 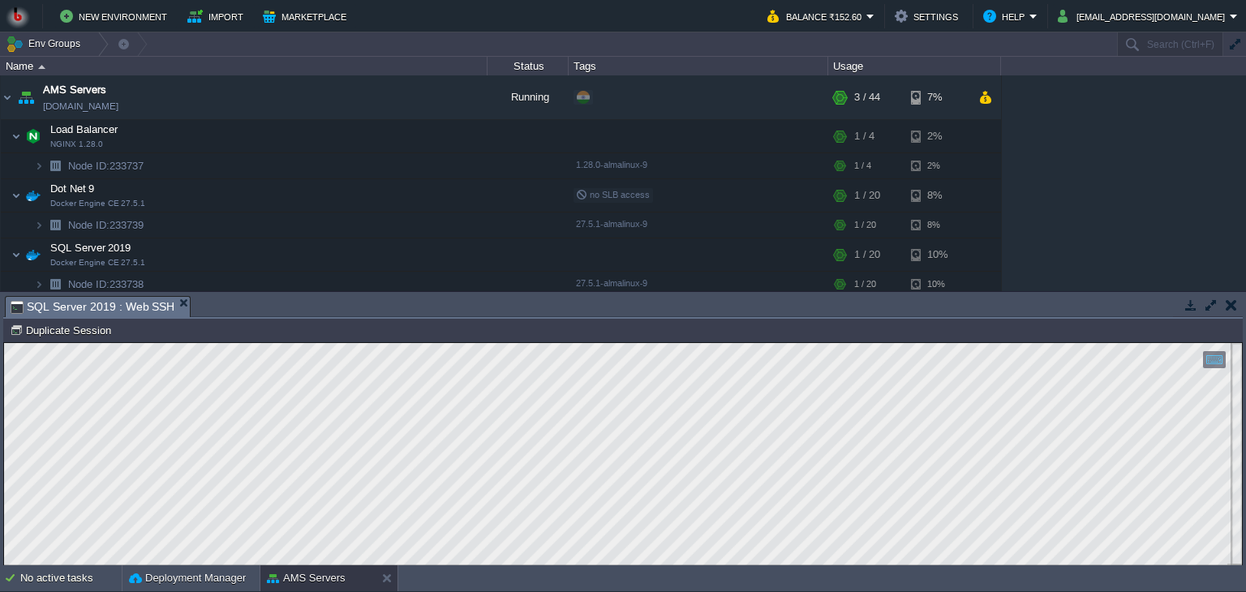 What do you see at coordinates (106, 165) in the screenshot?
I see `span: 233737` at bounding box center [106, 165].